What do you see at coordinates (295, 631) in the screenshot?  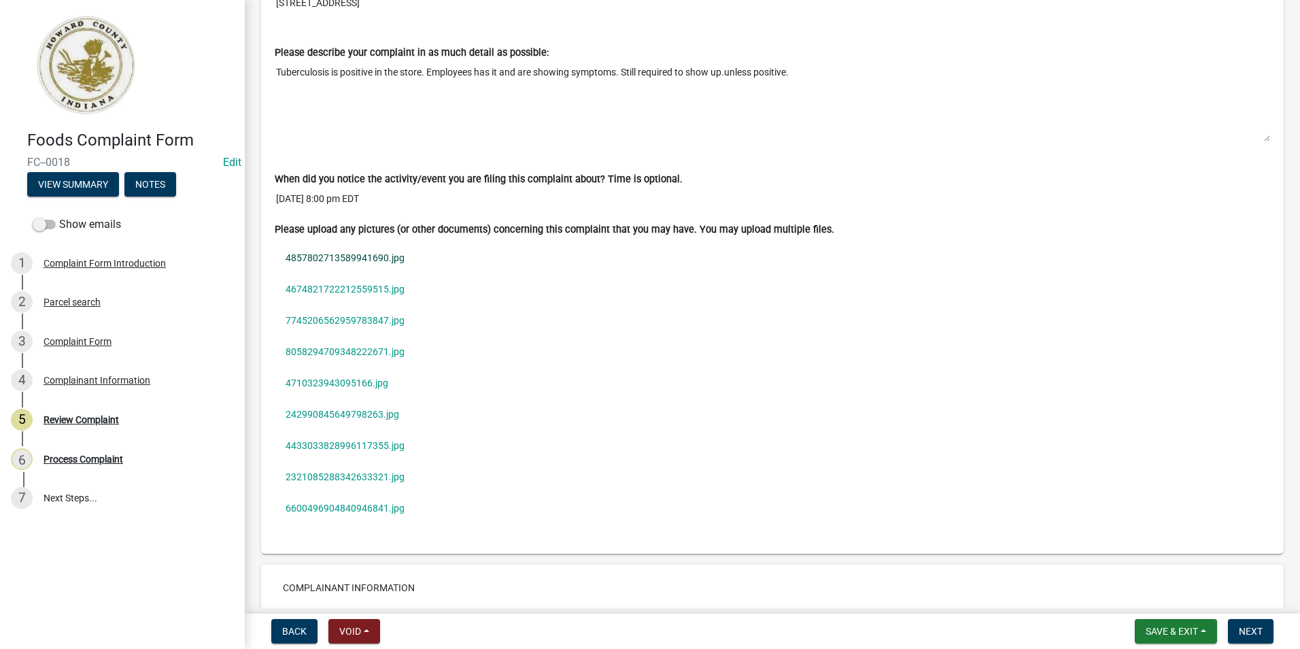 I see `button: Back` at bounding box center [295, 631].